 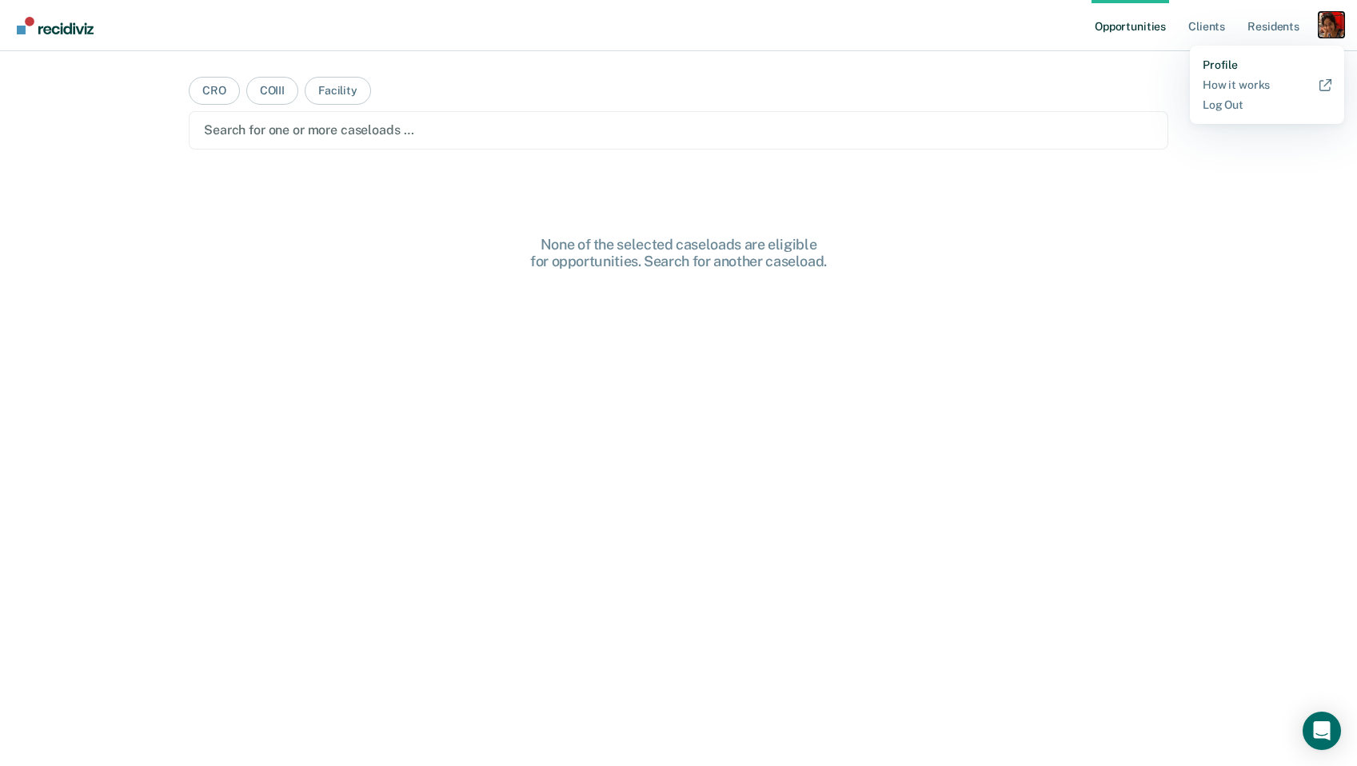 I want to click on button: Profile dropdown button, so click(x=1332, y=25).